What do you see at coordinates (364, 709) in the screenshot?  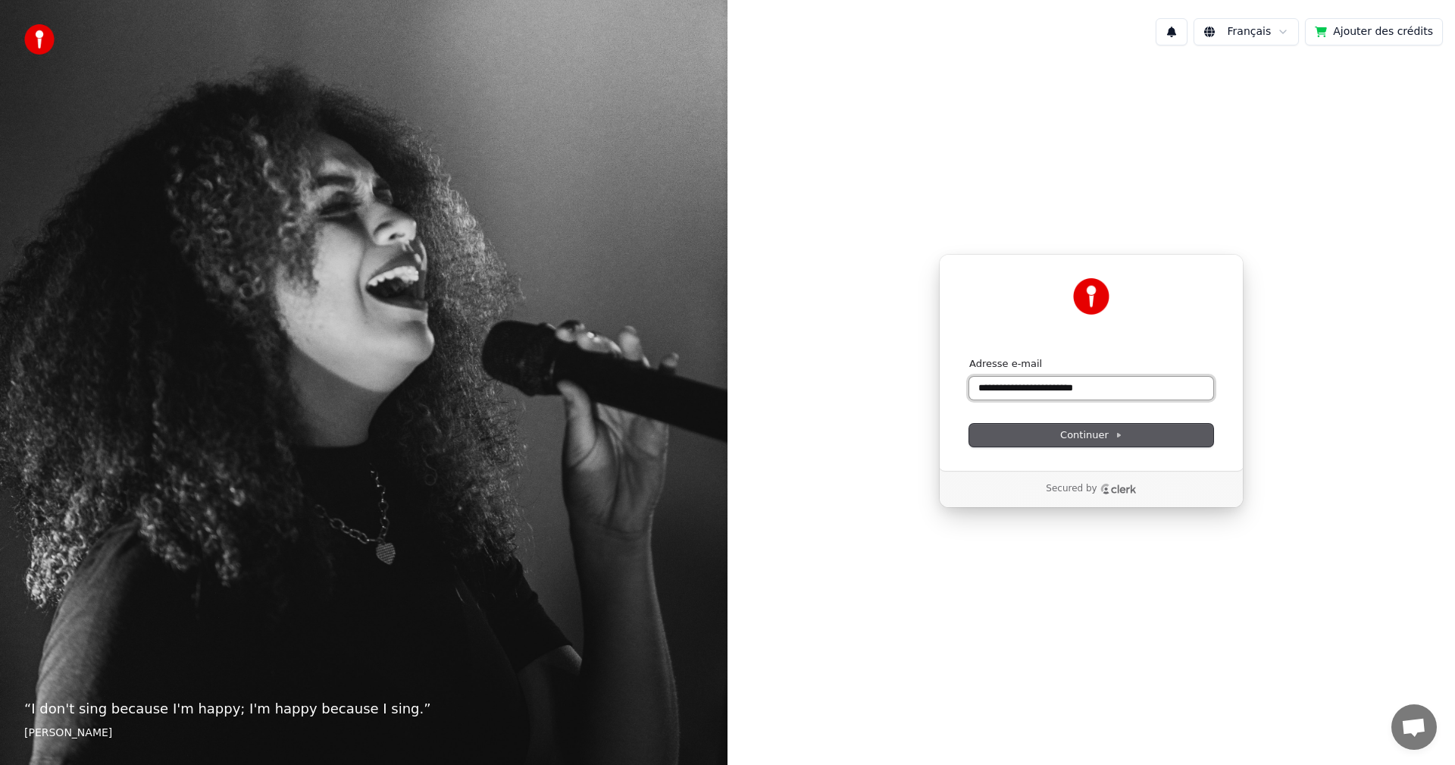 I see `p: “ I don't sing because I'm happy; I'm happy because I sing. ”` at bounding box center [364, 709].